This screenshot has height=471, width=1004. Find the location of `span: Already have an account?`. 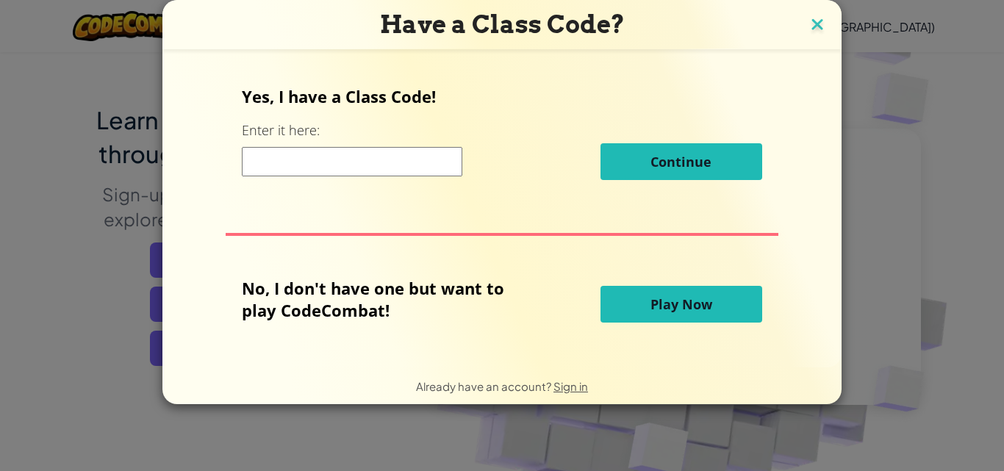

span: Already have an account? is located at coordinates (484, 386).